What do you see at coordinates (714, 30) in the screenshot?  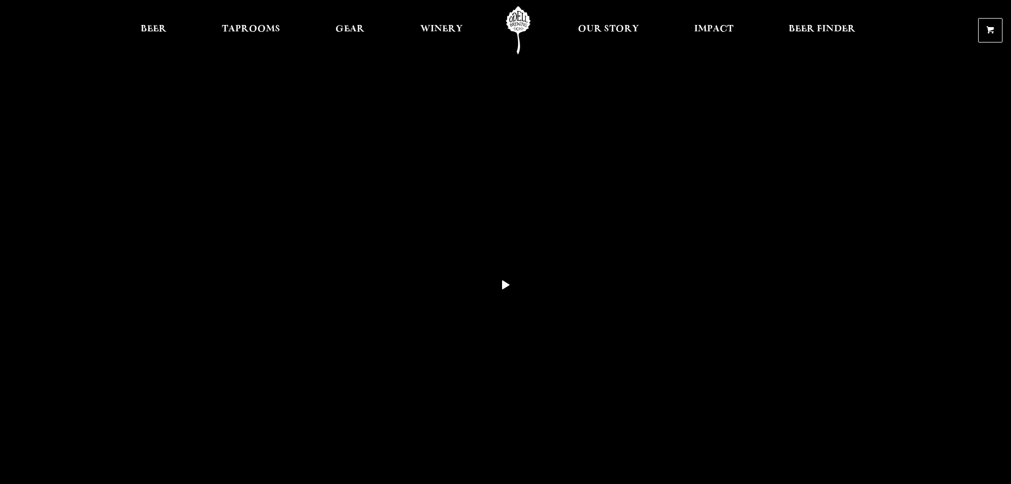 I see `a: Impact` at bounding box center [714, 30].